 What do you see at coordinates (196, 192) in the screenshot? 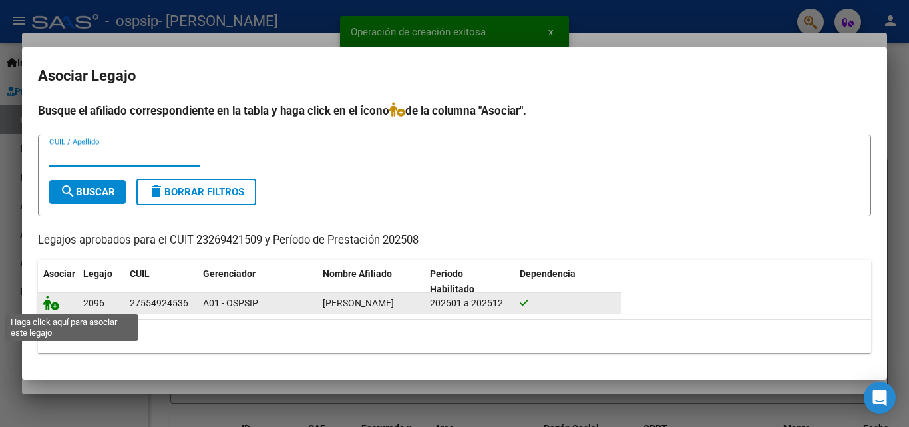
I see `span: Borrar Filtros` at bounding box center [196, 192].